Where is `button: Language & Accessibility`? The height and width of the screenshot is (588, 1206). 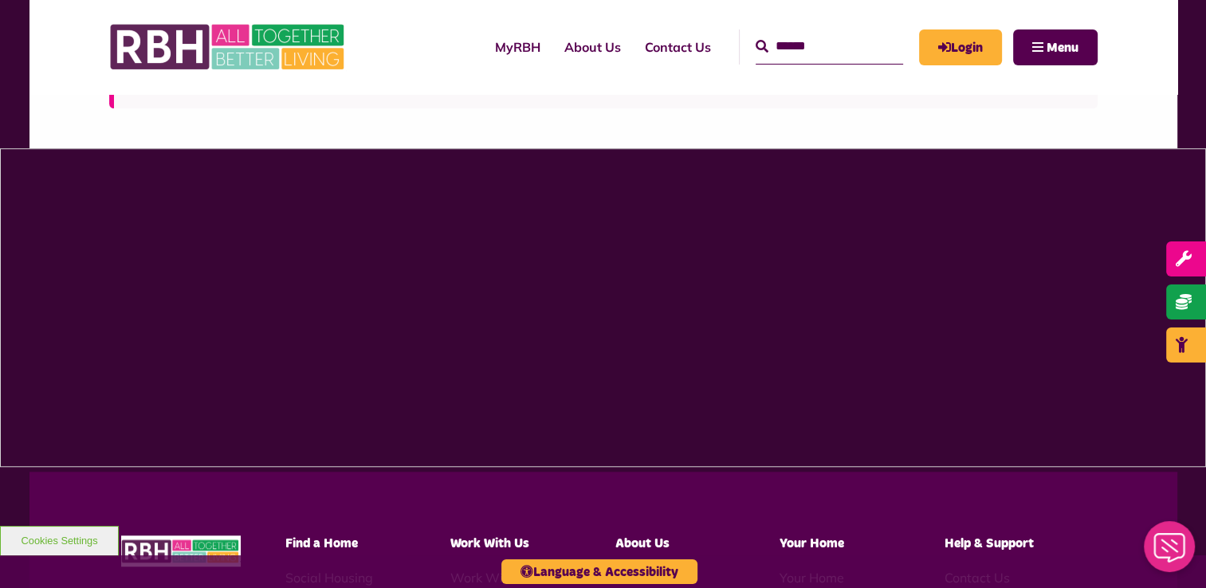 button: Language & Accessibility is located at coordinates (599, 572).